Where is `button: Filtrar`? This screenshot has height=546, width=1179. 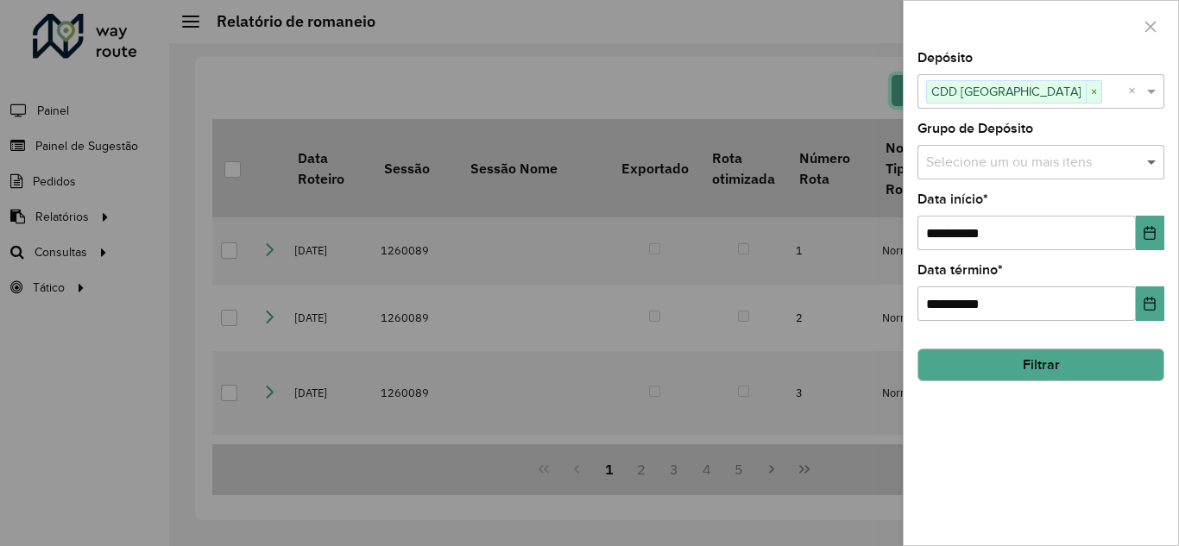
button: Filtrar is located at coordinates (1041, 365).